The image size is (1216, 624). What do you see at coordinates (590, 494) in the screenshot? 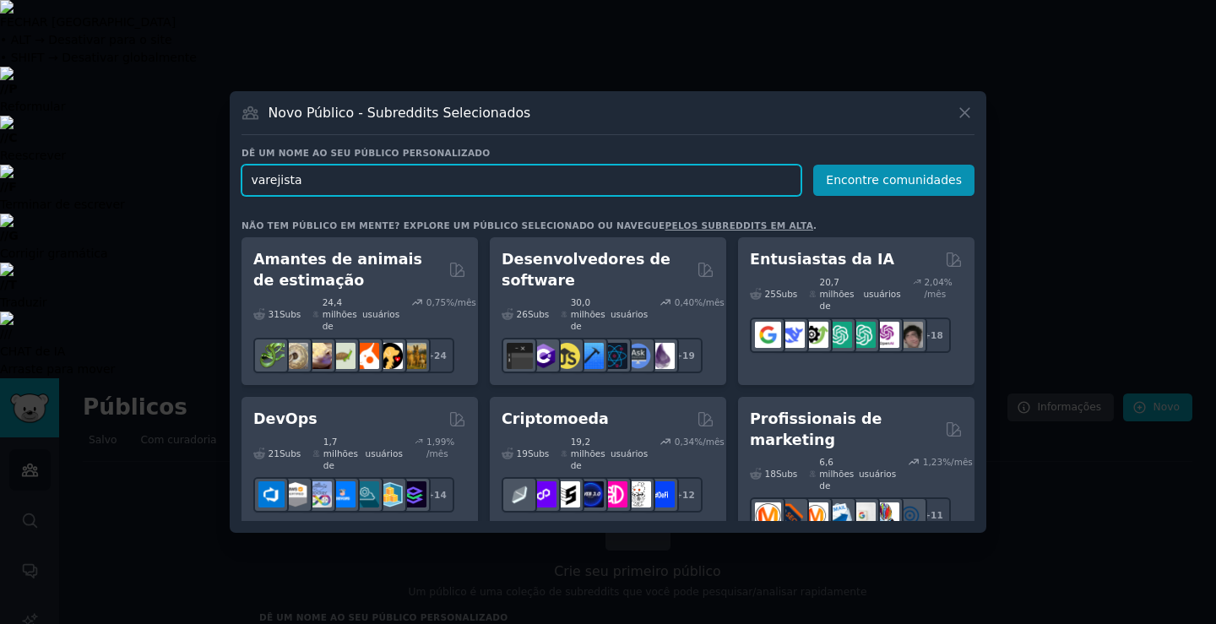
I see `img: web3` at bounding box center [590, 494].